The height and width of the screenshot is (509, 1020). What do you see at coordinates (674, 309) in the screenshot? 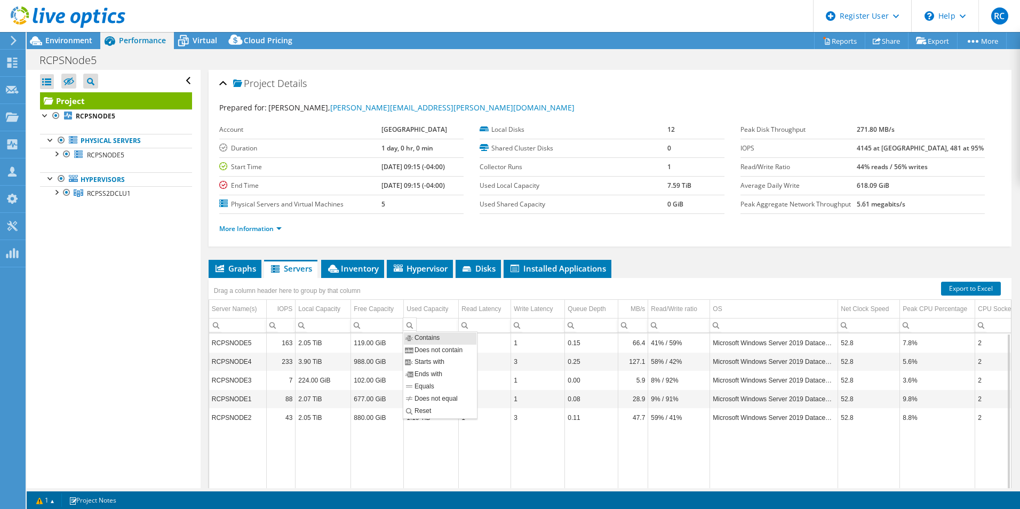
I see `div: Read/Write ratio` at bounding box center [674, 309].